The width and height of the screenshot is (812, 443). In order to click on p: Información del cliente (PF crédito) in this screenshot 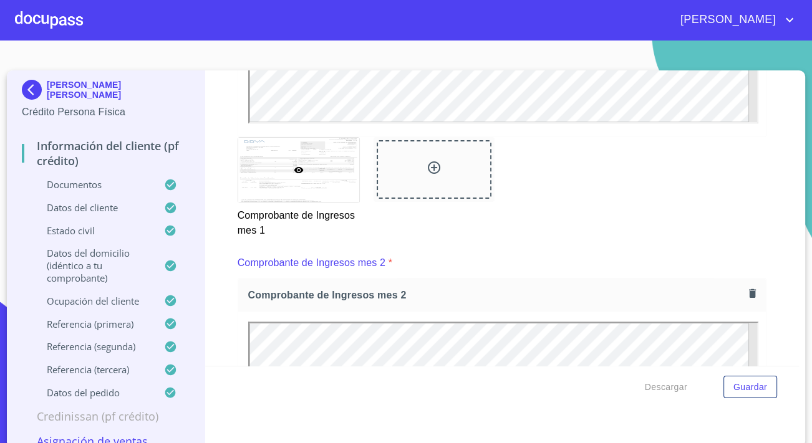, I will do `click(105, 153)`.